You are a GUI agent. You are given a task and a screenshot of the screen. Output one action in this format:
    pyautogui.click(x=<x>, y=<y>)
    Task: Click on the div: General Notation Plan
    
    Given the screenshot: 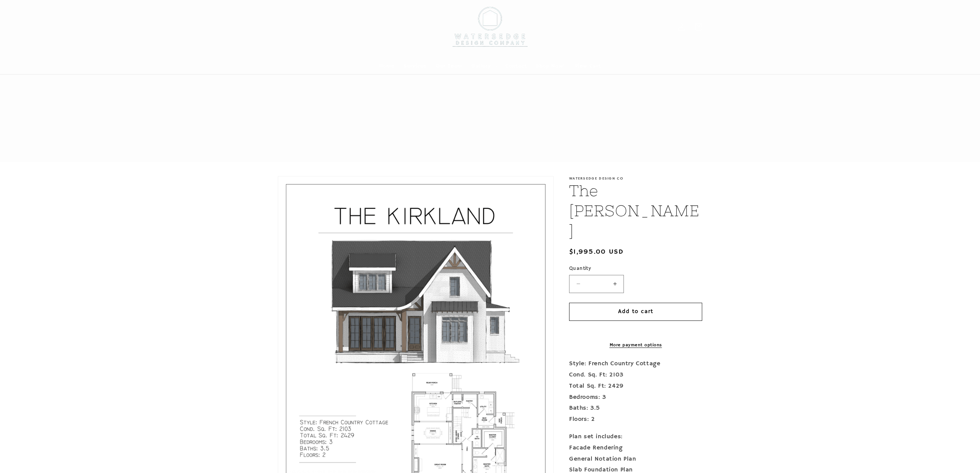 What is the action you would take?
    pyautogui.click(x=635, y=459)
    